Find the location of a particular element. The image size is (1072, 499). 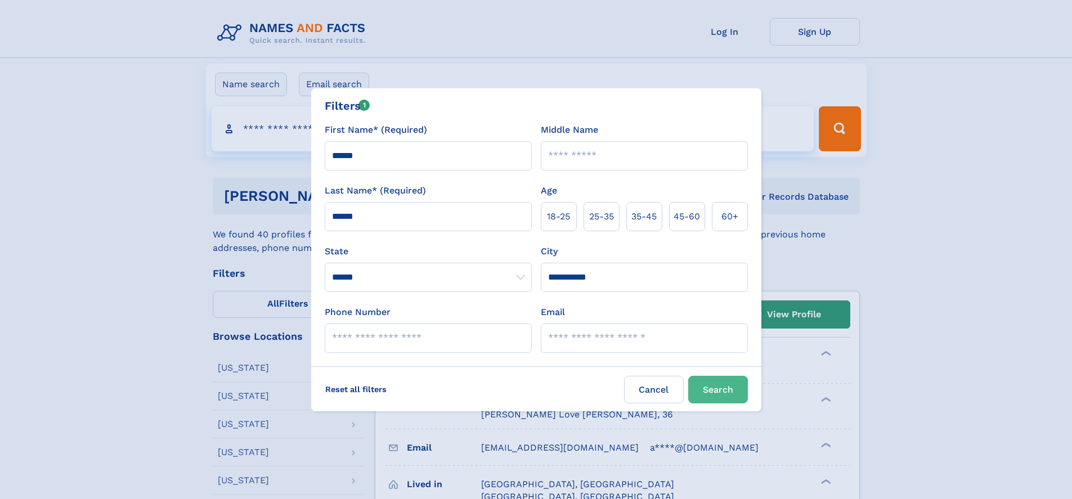

span: 60+ is located at coordinates (730, 217).